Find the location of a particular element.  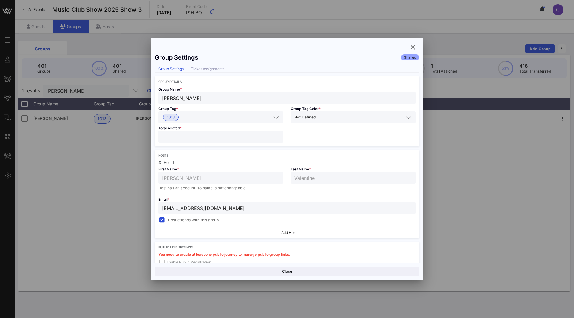

div: Public Link Settings is located at coordinates (287, 247).